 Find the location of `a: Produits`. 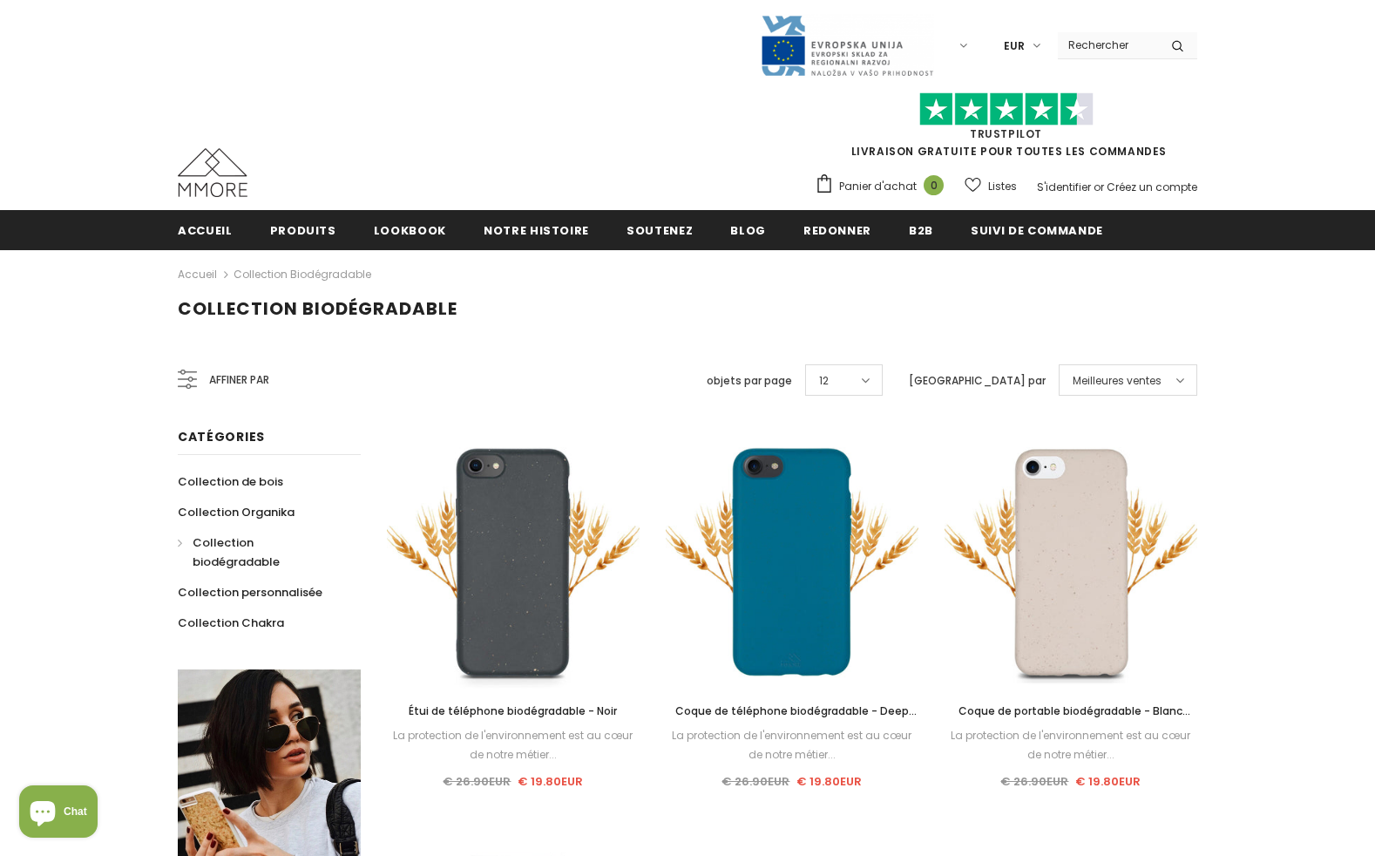

a: Produits is located at coordinates (303, 229).